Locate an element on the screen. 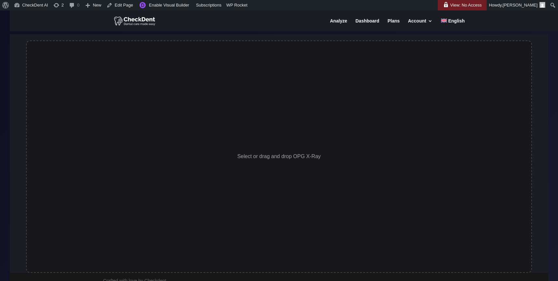 The width and height of the screenshot is (558, 281). span: English is located at coordinates (456, 21).